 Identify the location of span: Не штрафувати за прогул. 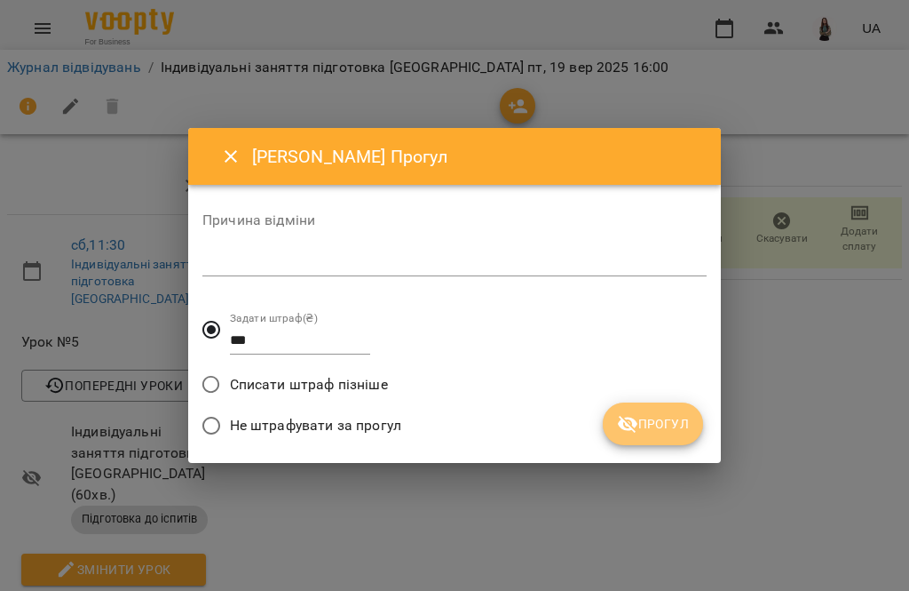
(315, 425).